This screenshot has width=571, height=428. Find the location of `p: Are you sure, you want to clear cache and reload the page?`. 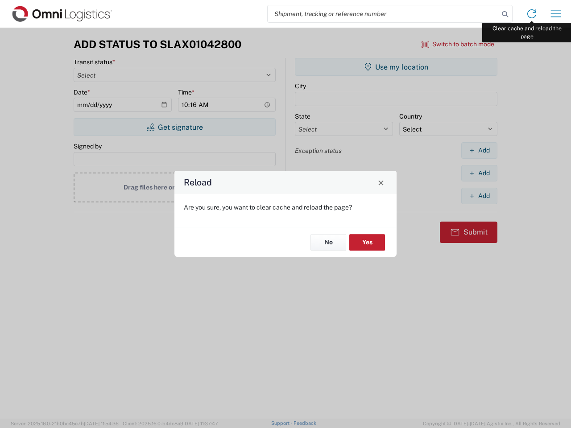

p: Are you sure, you want to clear cache and reload the page? is located at coordinates (285, 207).